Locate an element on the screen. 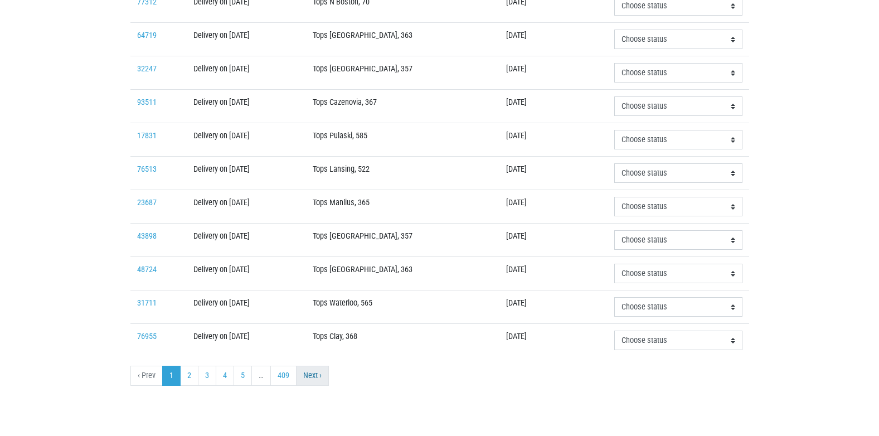  td: Tops Clay, 368 is located at coordinates (403, 341).